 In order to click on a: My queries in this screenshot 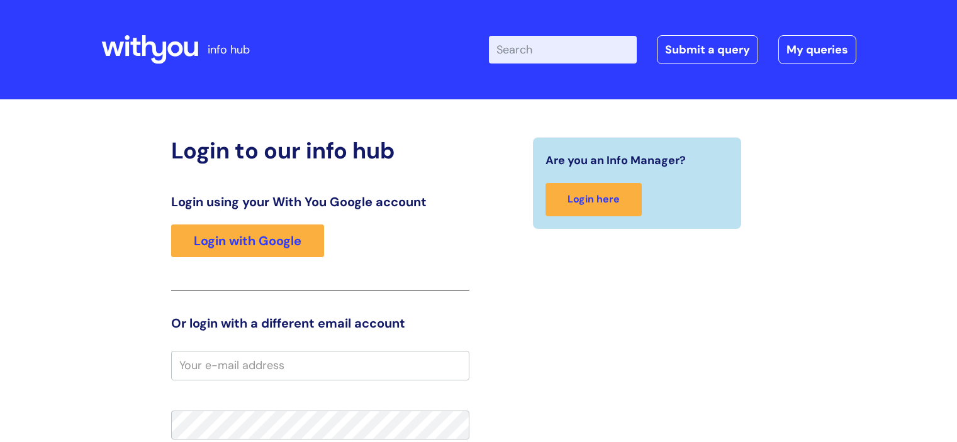, I will do `click(818, 50)`.